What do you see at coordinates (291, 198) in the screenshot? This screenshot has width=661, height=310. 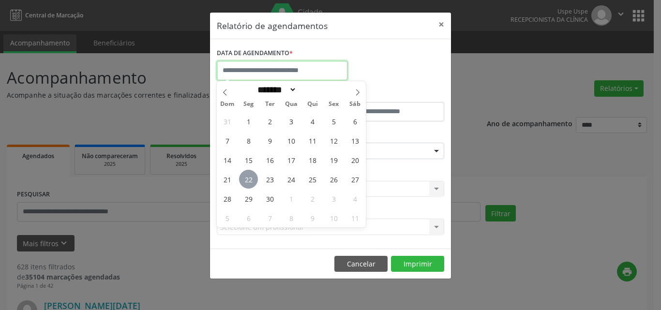 I see `span: Outubro 1, 2025` at bounding box center [291, 198].